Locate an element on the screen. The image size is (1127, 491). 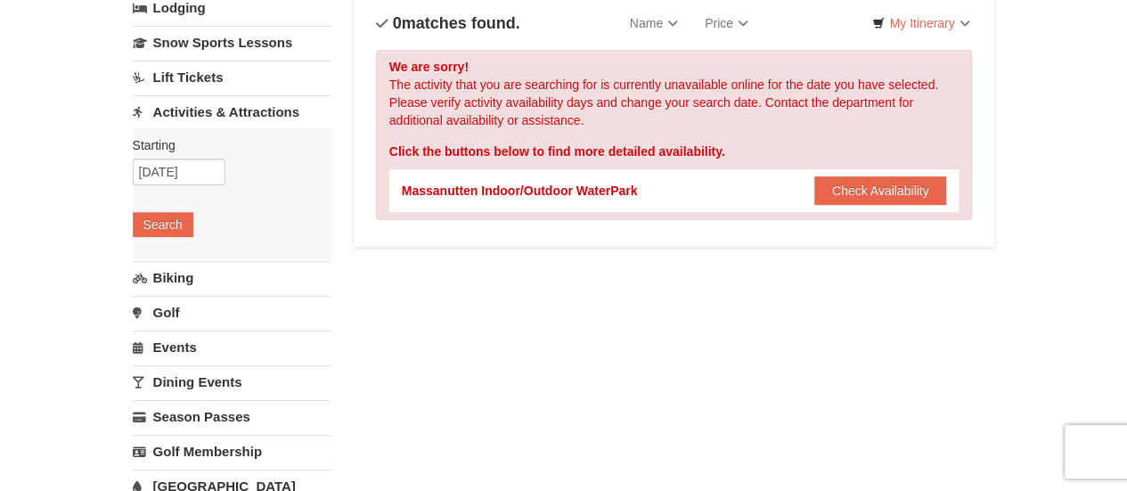
a: Activities & Attractions is located at coordinates (232, 111).